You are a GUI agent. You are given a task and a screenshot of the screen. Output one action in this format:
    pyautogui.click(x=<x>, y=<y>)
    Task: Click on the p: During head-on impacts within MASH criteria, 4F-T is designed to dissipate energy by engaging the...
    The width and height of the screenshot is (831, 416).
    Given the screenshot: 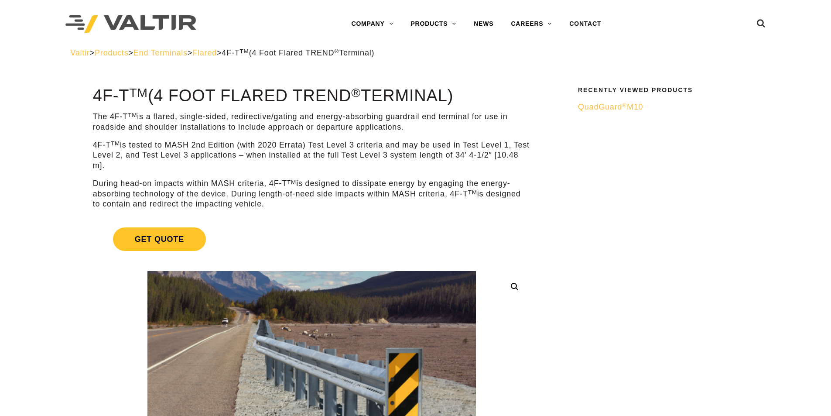 What is the action you would take?
    pyautogui.click(x=311, y=194)
    